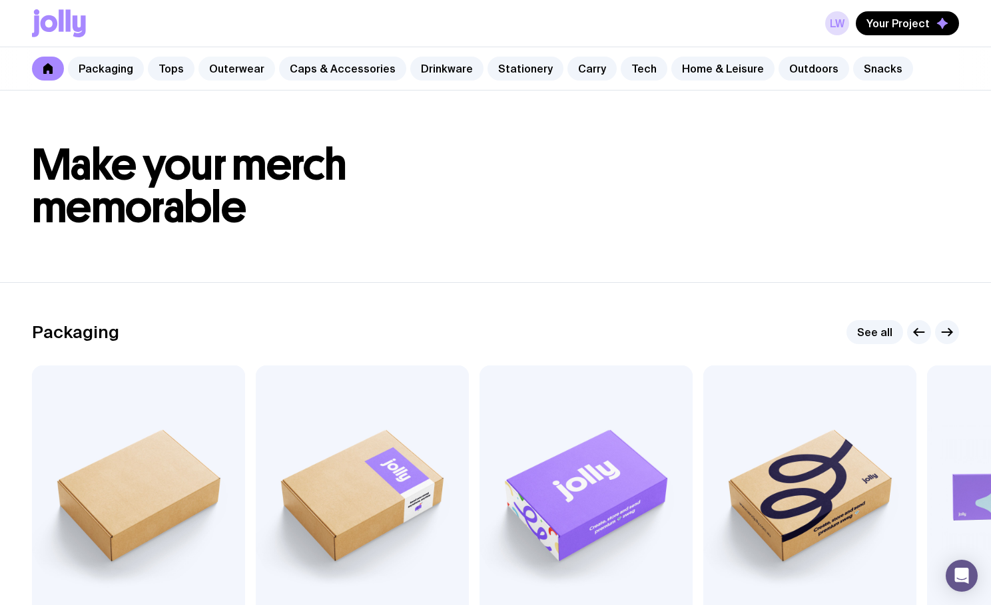 The image size is (991, 605). I want to click on a: Outdoors, so click(814, 69).